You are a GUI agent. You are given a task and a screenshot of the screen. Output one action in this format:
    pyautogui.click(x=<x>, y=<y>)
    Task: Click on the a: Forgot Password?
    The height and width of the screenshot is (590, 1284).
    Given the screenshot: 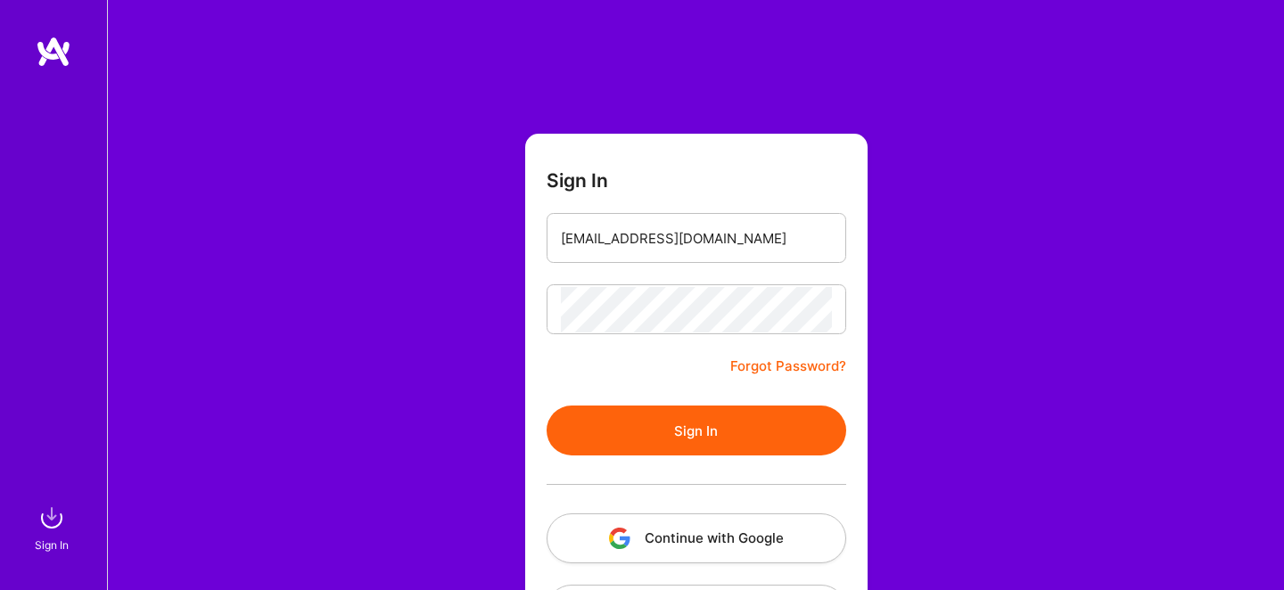 What is the action you would take?
    pyautogui.click(x=788, y=366)
    